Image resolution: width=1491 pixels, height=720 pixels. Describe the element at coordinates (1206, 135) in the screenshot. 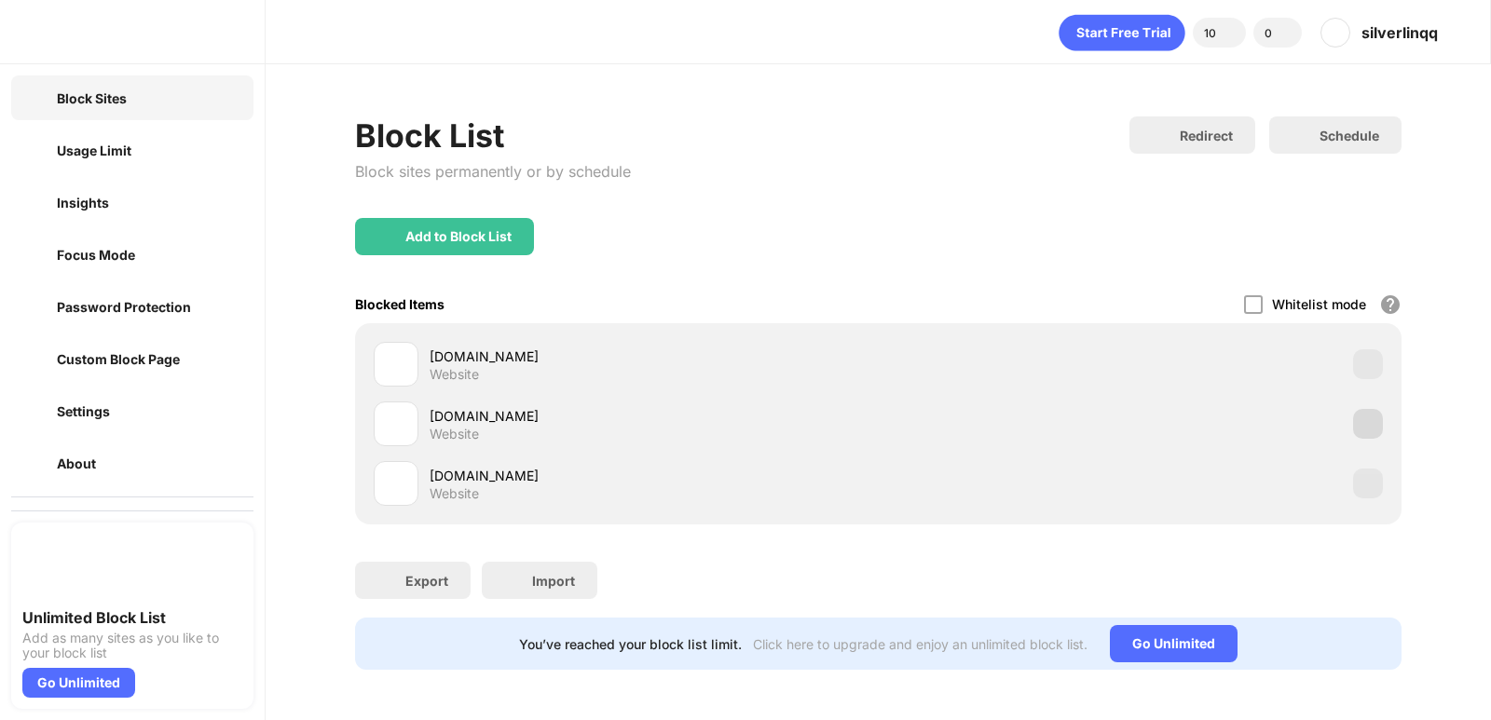

I see `div: Redirect` at that location.